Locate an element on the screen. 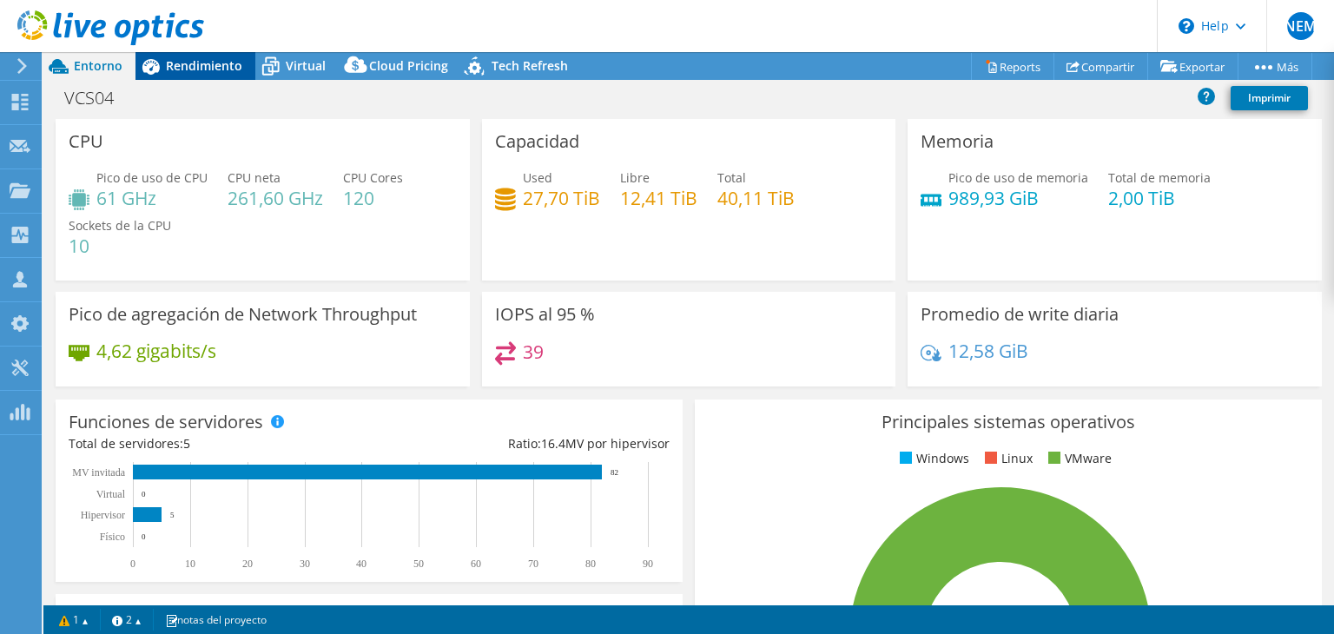 This screenshot has height=634, width=1334. a: 2 is located at coordinates (127, 619).